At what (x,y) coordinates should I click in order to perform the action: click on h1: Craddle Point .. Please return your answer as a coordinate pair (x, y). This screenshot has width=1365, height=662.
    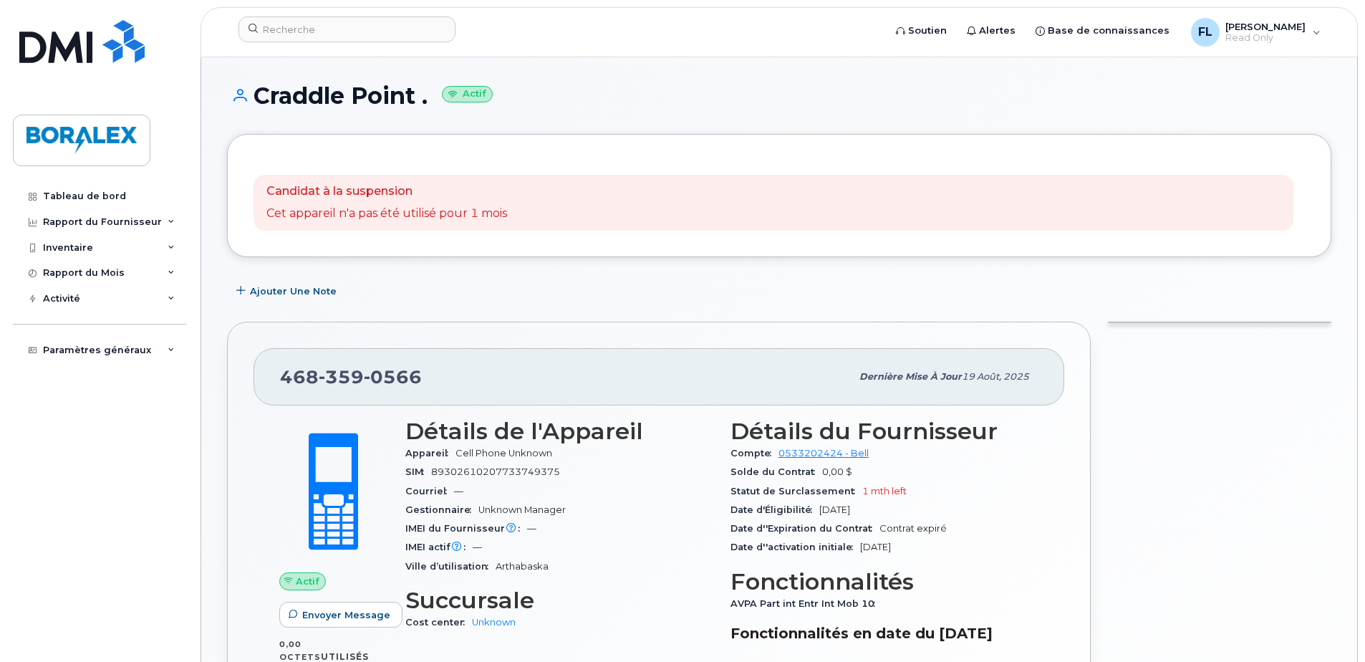
    Looking at the image, I should click on (779, 95).